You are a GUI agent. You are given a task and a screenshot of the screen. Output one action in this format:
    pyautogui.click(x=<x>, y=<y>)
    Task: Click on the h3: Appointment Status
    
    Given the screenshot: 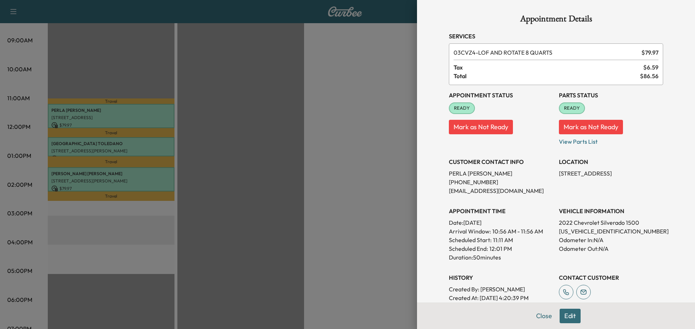 What is the action you would take?
    pyautogui.click(x=501, y=95)
    